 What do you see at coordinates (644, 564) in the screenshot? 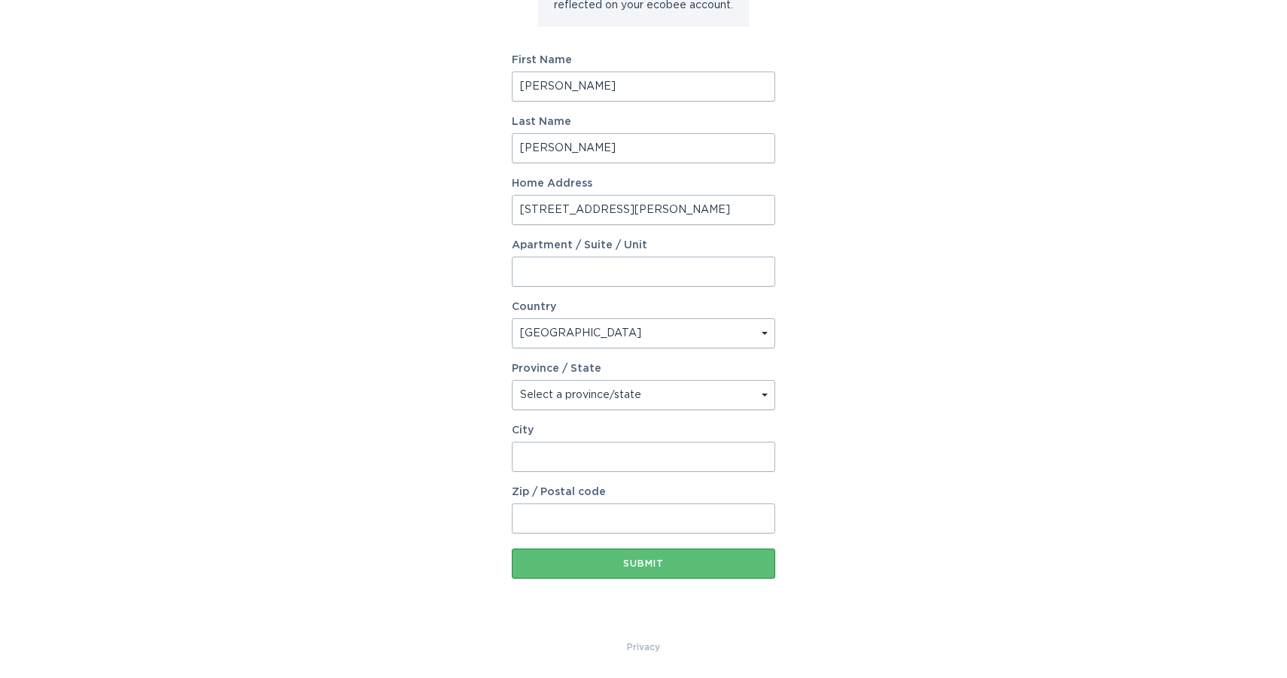
I see `button: Submit` at bounding box center [644, 564].